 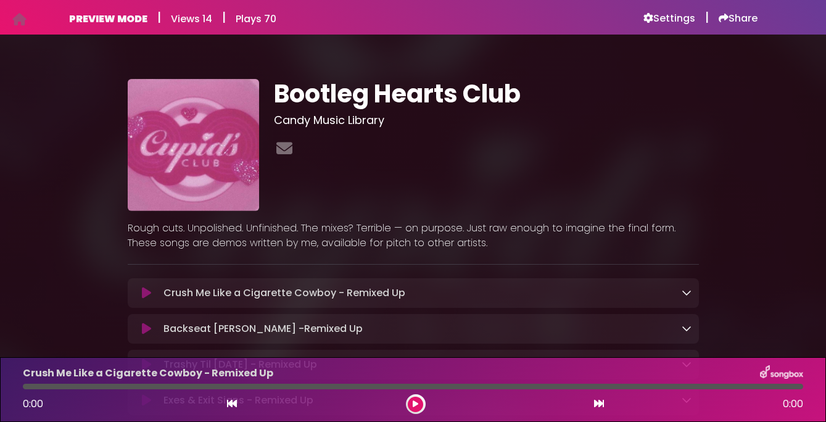 What do you see at coordinates (486, 120) in the screenshot?
I see `h3: Candy Music Library` at bounding box center [486, 120].